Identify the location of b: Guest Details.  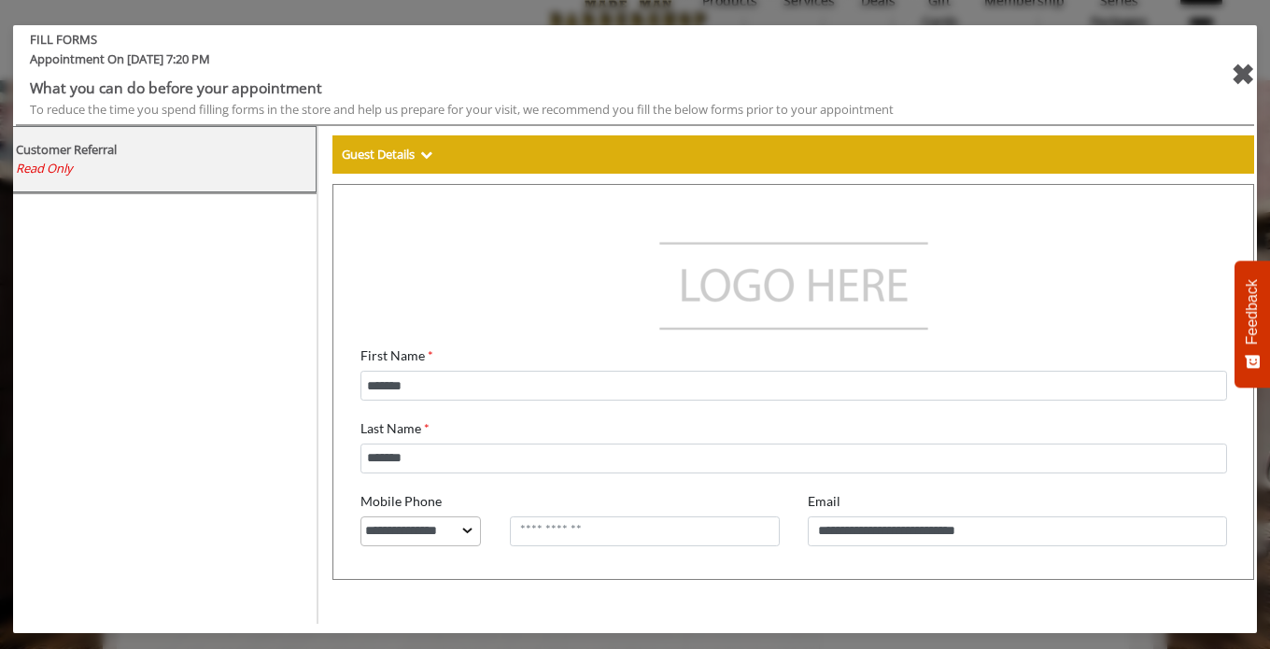
(378, 154).